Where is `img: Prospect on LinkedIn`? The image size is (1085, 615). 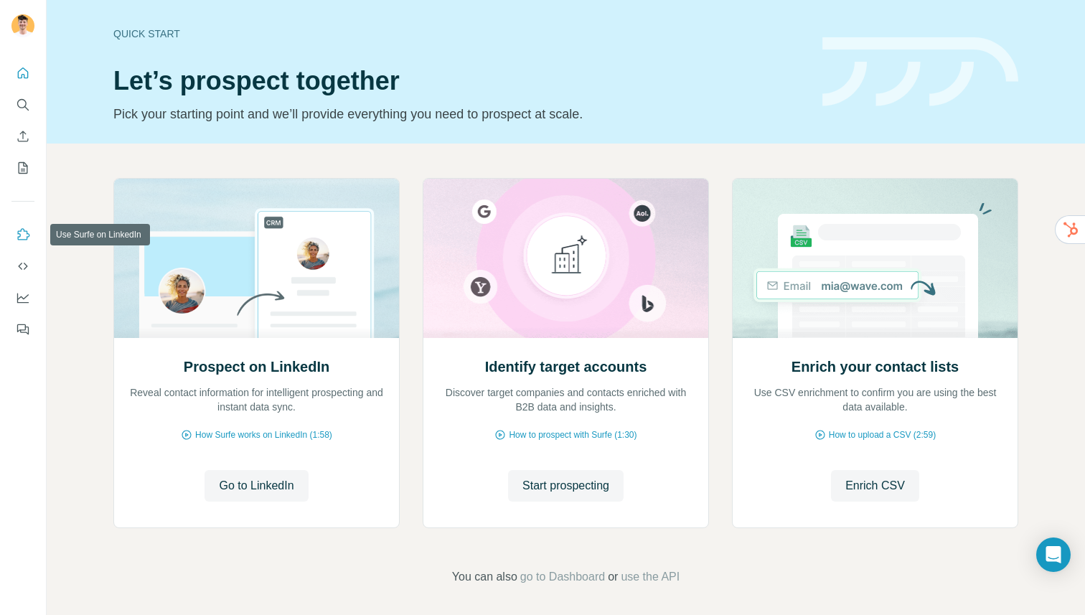 img: Prospect on LinkedIn is located at coordinates (256, 258).